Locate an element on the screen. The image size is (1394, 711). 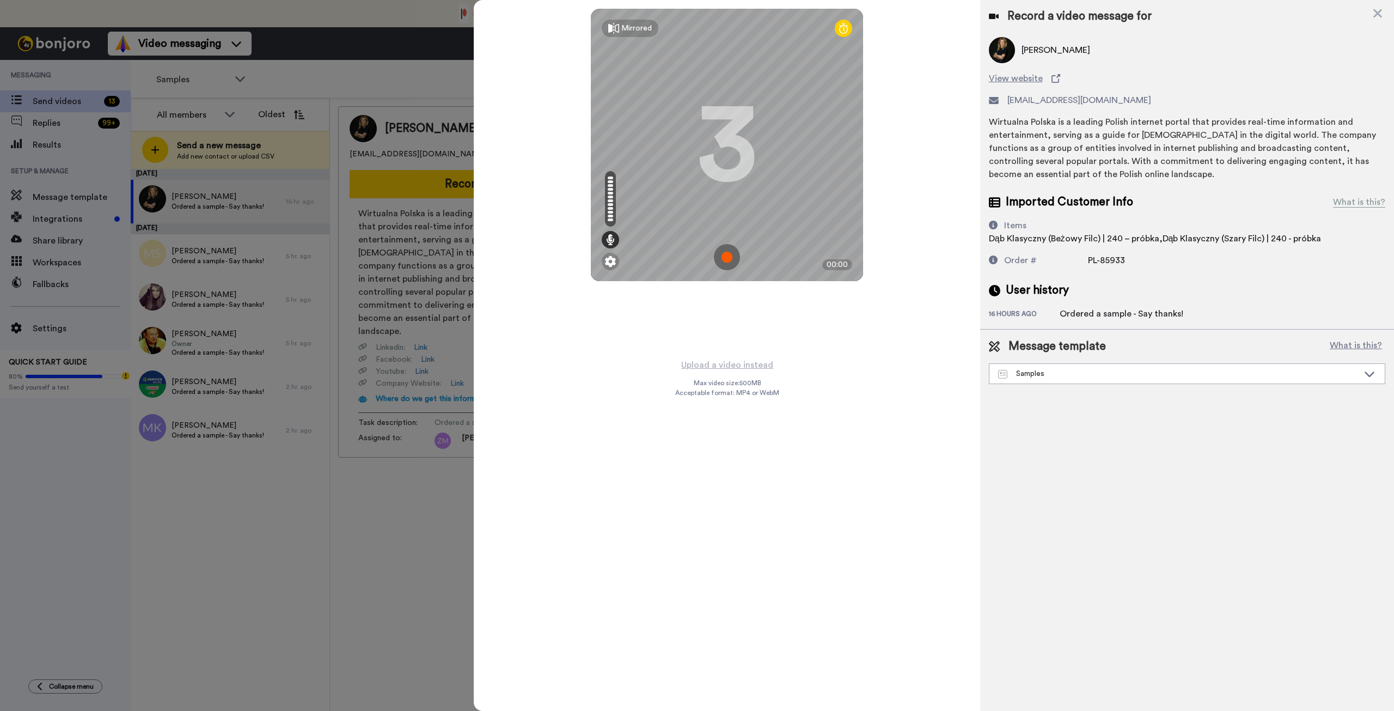
span: User history is located at coordinates (1038, 290).